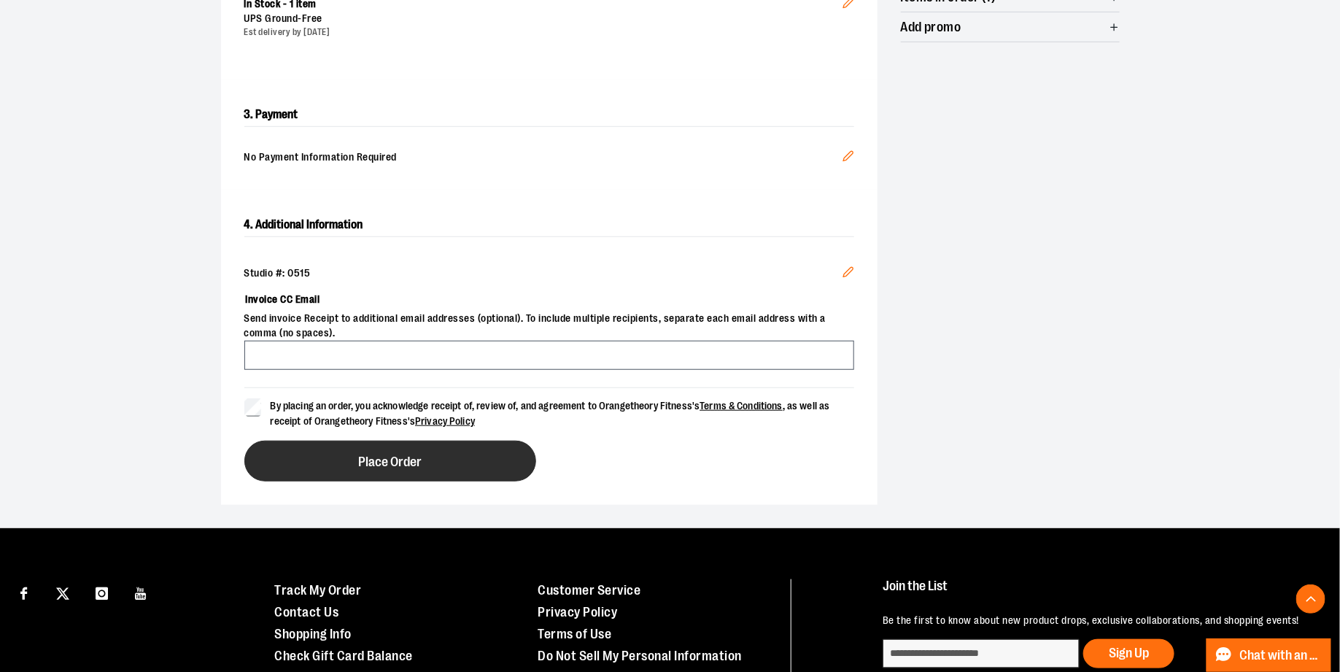  Describe the element at coordinates (343, 656) in the screenshot. I see `a: Check Gift Card Balance` at that location.